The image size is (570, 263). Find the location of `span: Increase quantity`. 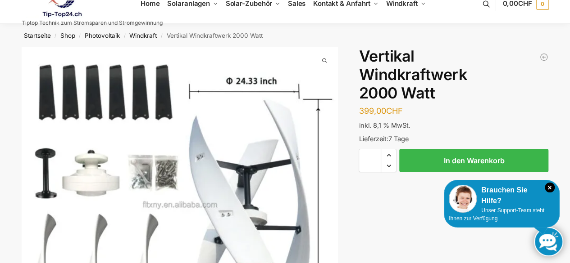

span: Increase quantity is located at coordinates (388, 155).